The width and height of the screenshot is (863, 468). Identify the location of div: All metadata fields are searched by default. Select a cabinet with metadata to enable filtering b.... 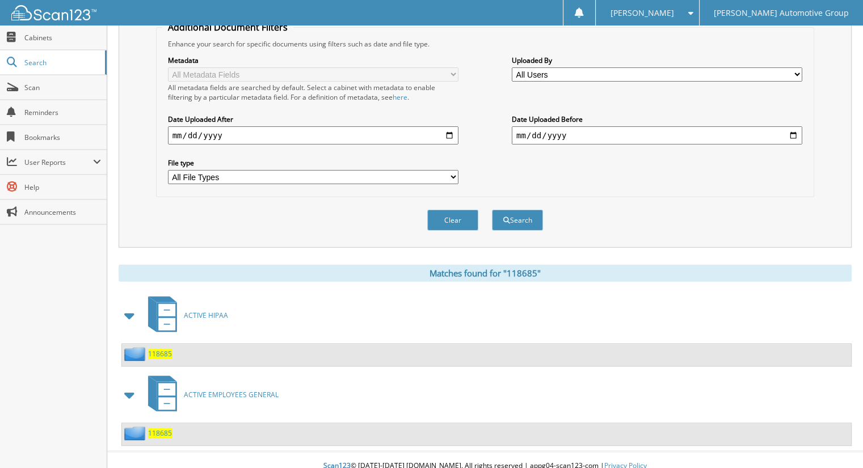
(313, 92).